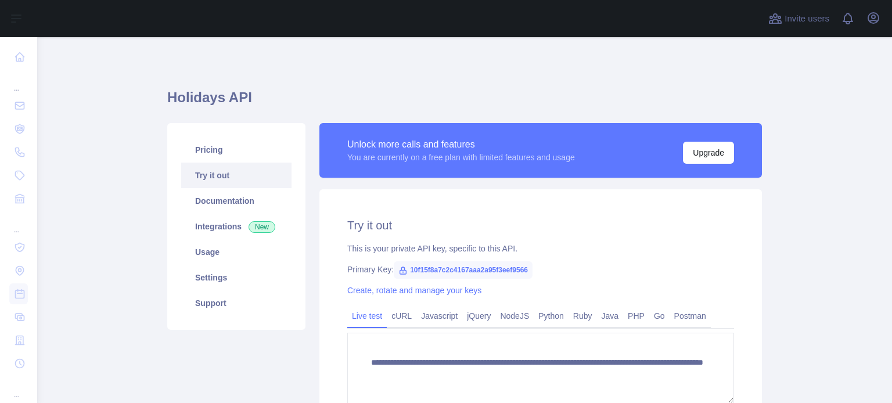 The height and width of the screenshot is (403, 892). Describe the element at coordinates (690, 316) in the screenshot. I see `a: Postman` at that location.